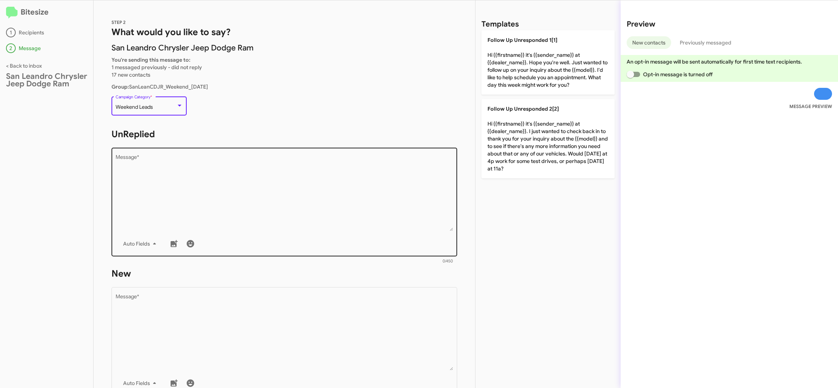 The height and width of the screenshot is (388, 838). What do you see at coordinates (11, 48) in the screenshot?
I see `div: 2` at bounding box center [11, 48].